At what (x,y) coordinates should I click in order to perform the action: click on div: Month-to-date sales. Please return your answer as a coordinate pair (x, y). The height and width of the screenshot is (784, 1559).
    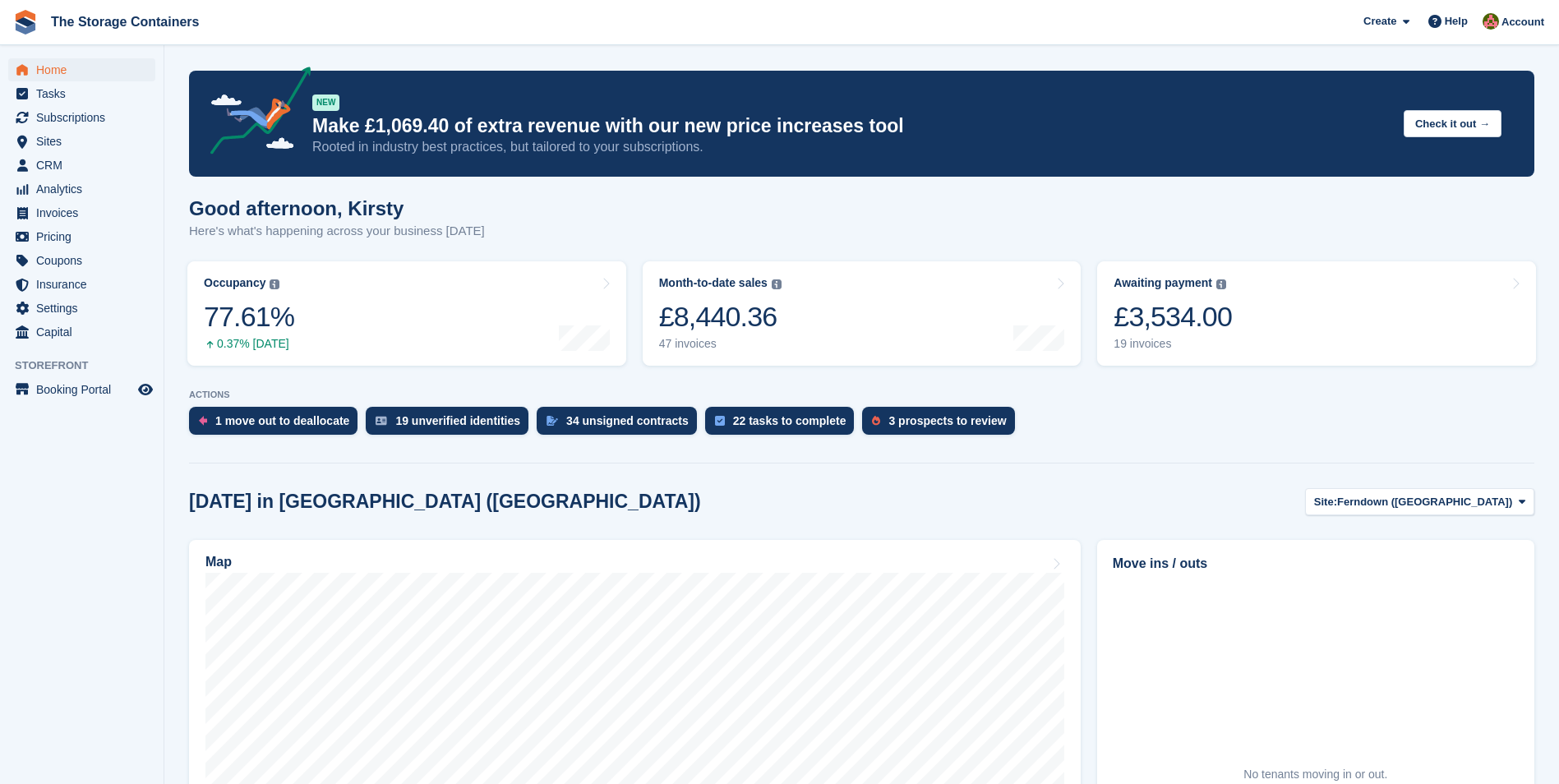
    Looking at the image, I should click on (714, 282).